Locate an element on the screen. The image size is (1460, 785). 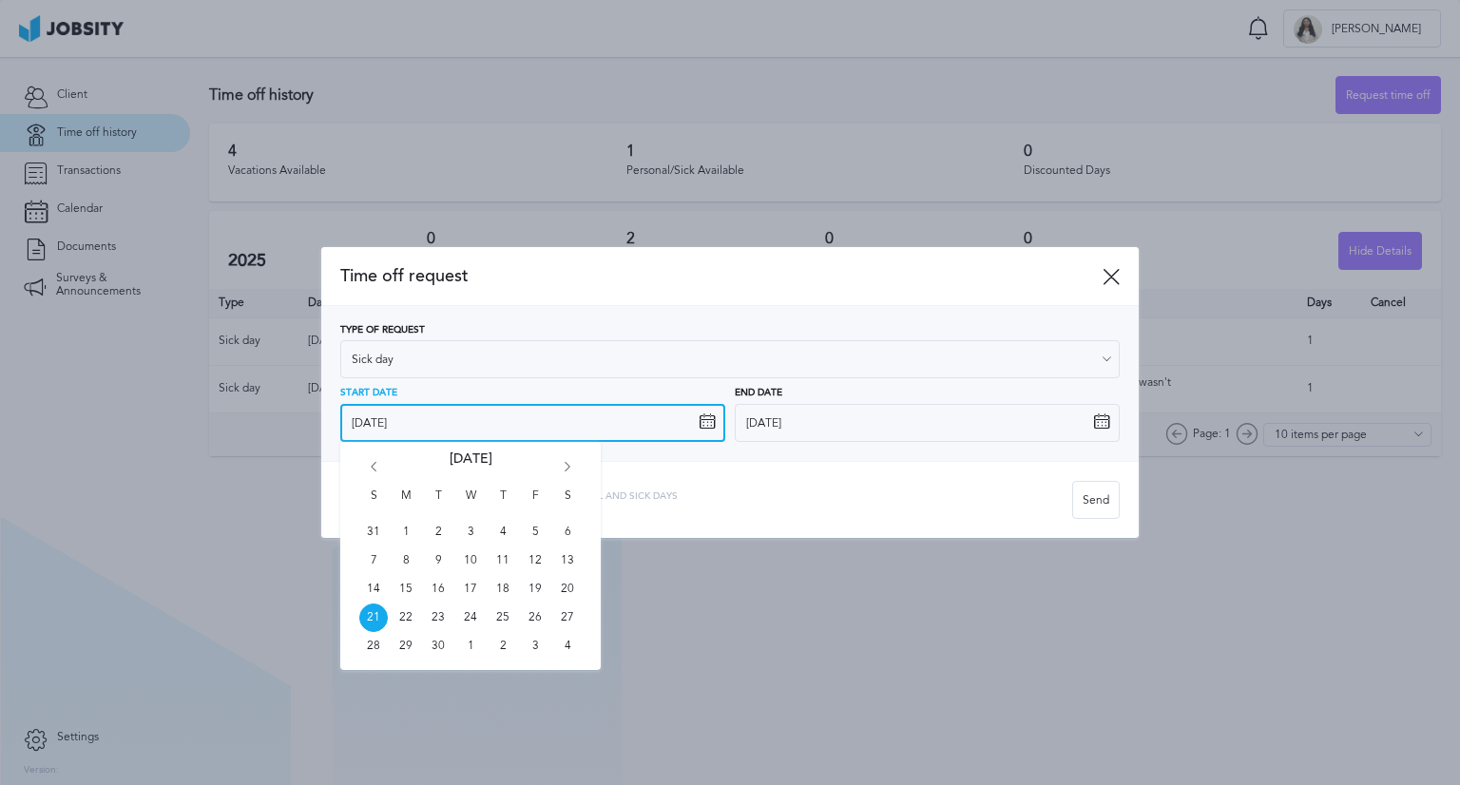
span: Fri Sep 12 2025 is located at coordinates (535, 561).